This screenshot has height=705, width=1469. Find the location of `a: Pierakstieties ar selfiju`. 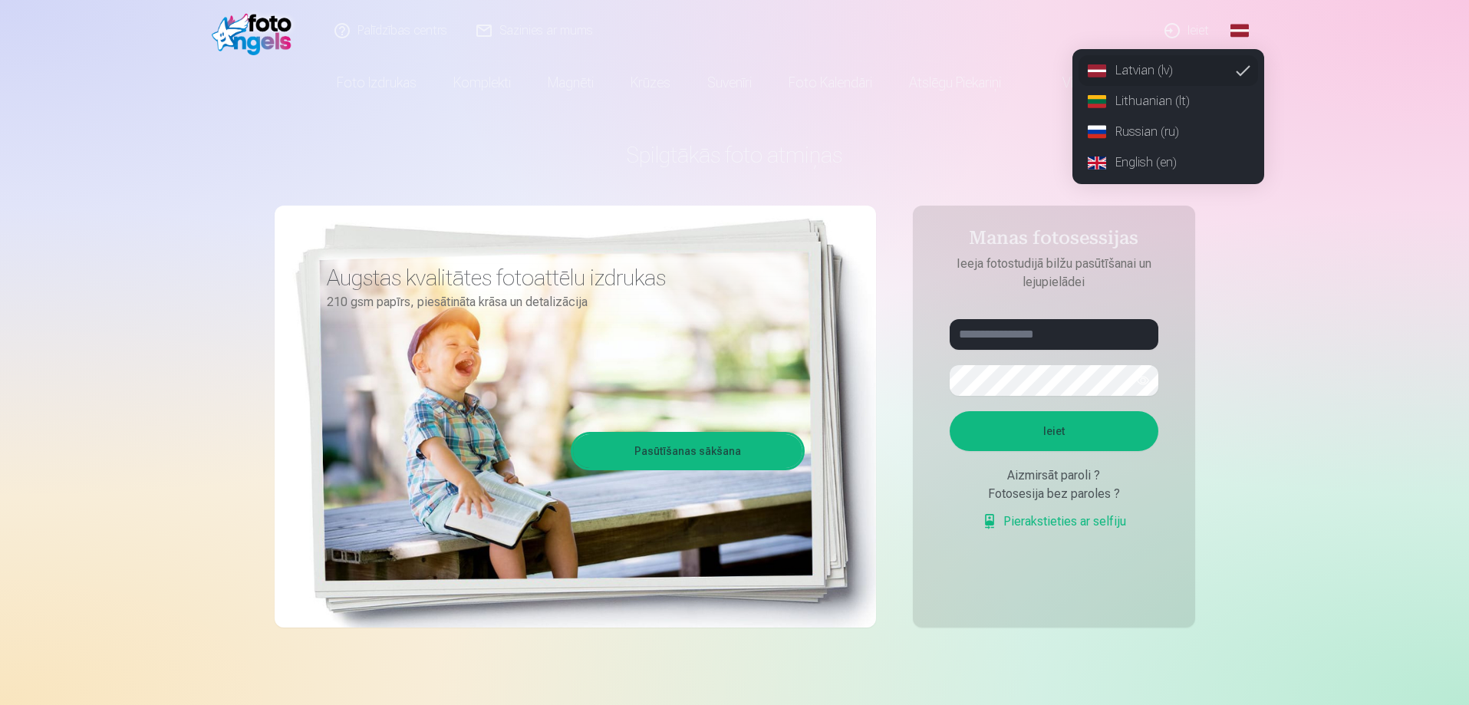

a: Pierakstieties ar selfiju is located at coordinates (1054, 522).